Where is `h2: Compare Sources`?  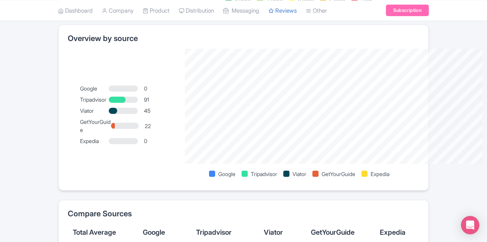
h2: Compare Sources is located at coordinates (244, 213).